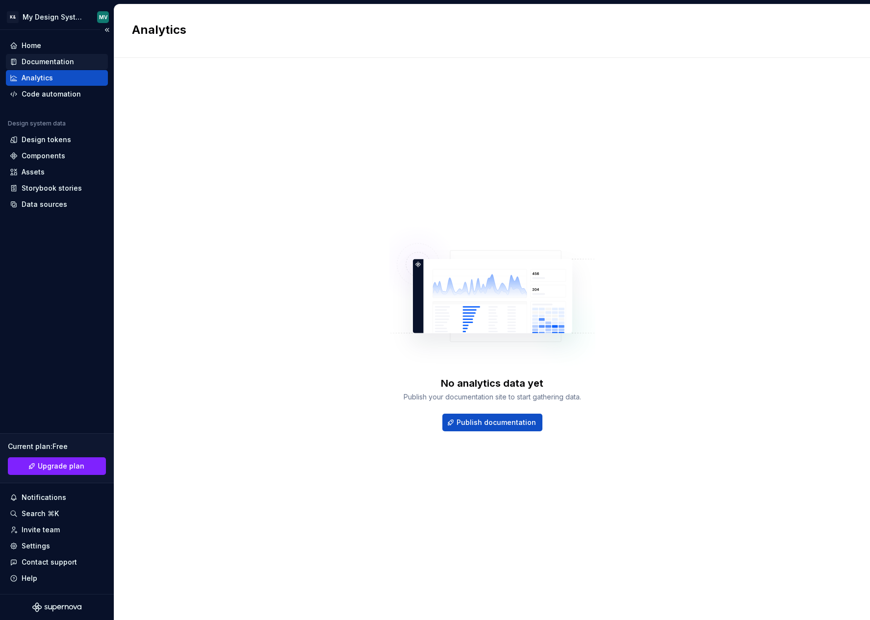 This screenshot has height=620, width=870. What do you see at coordinates (57, 62) in the screenshot?
I see `a: Documentation` at bounding box center [57, 62].